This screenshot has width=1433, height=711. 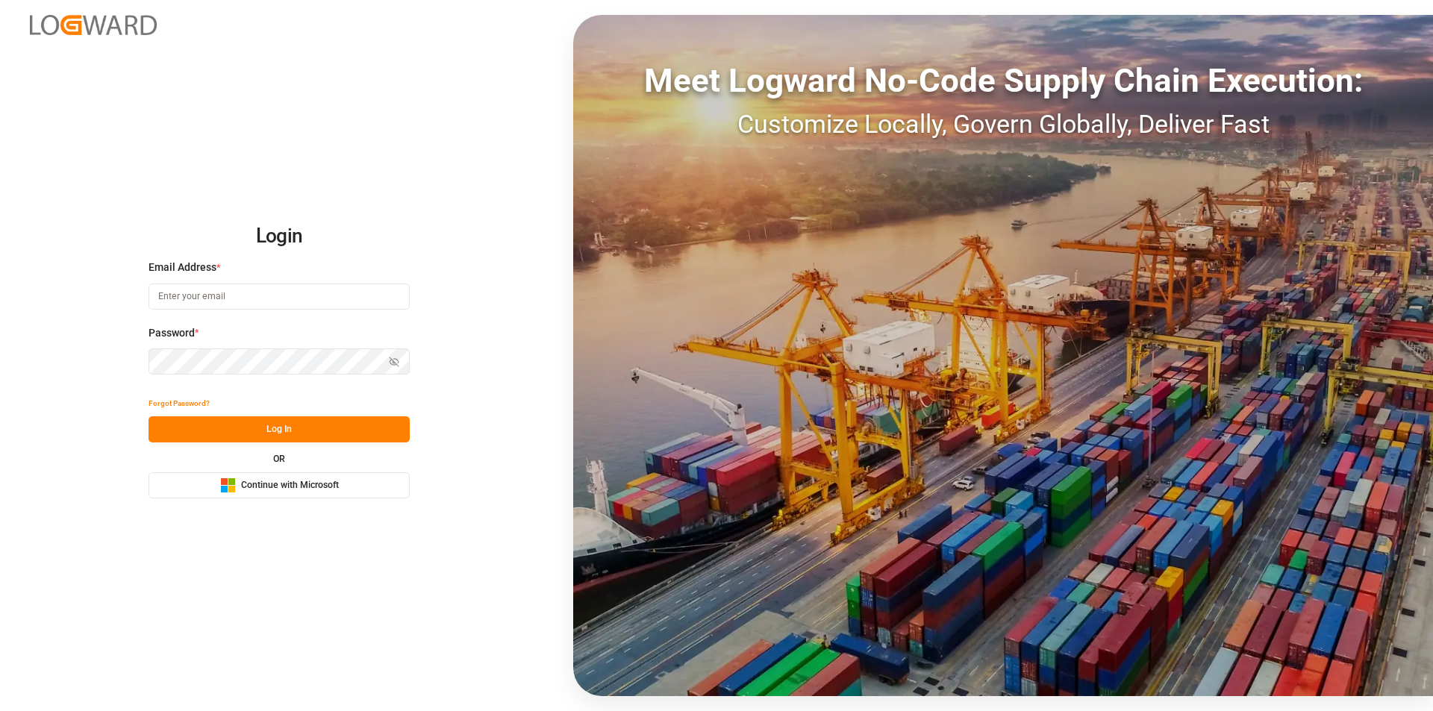 I want to click on button: Continue with Microsoft, so click(x=279, y=485).